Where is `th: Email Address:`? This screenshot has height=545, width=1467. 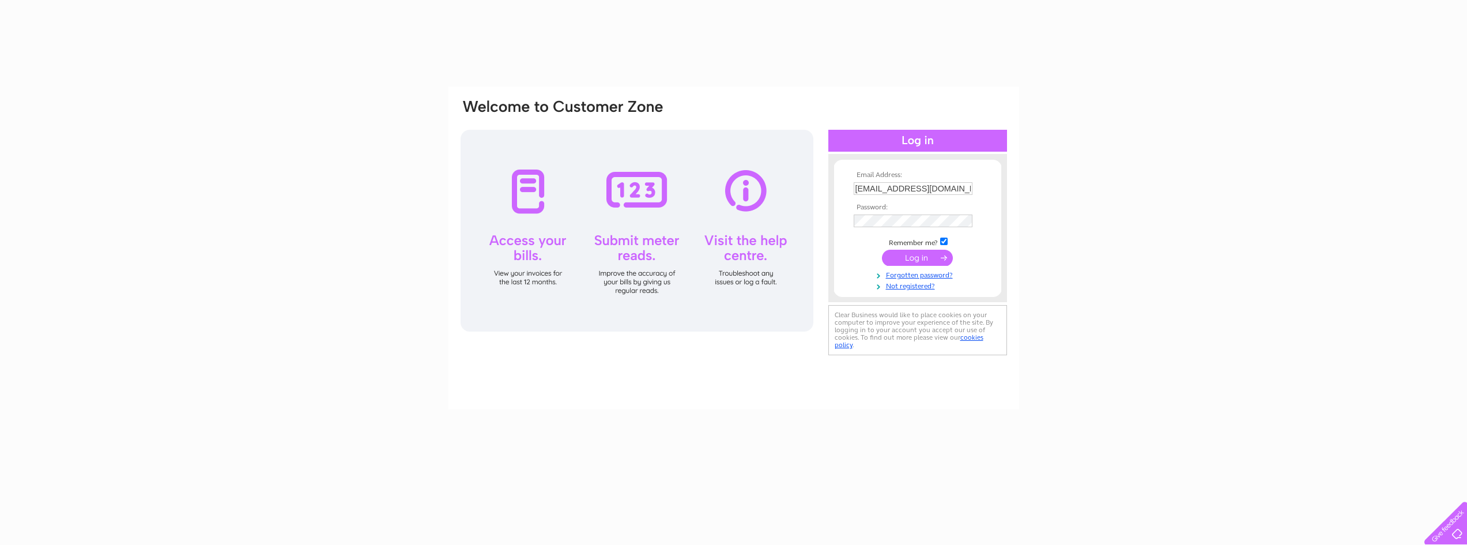 th: Email Address: is located at coordinates (918, 175).